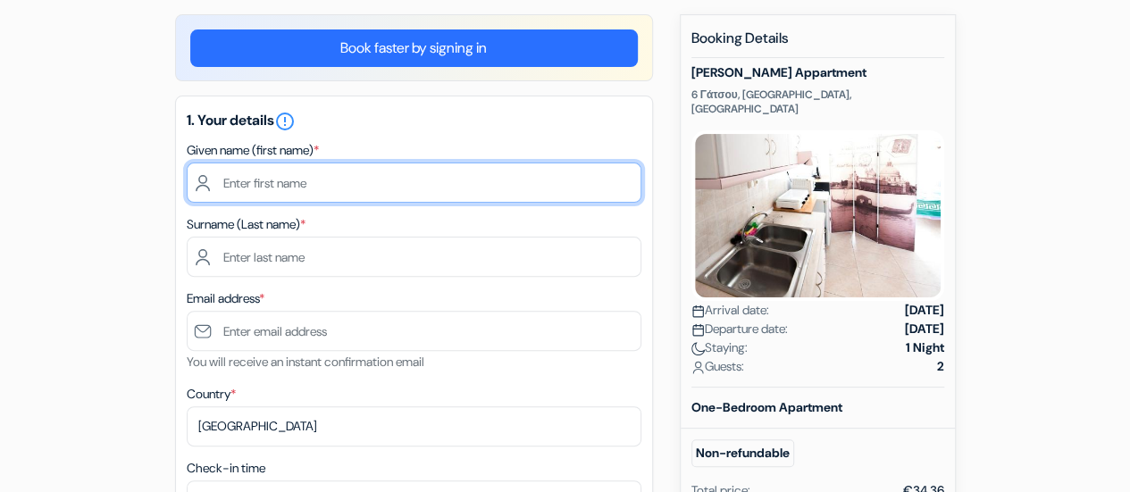  I want to click on span: Staying:, so click(719, 347).